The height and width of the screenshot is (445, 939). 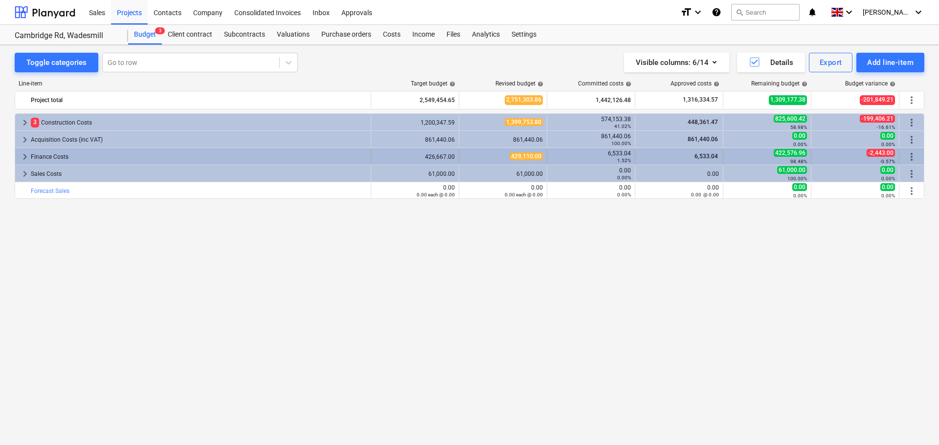 I want to click on div: Acquisition Costs (inc VAT), so click(x=199, y=140).